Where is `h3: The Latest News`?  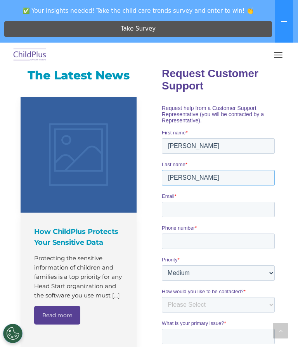 h3: The Latest News is located at coordinates (78, 76).